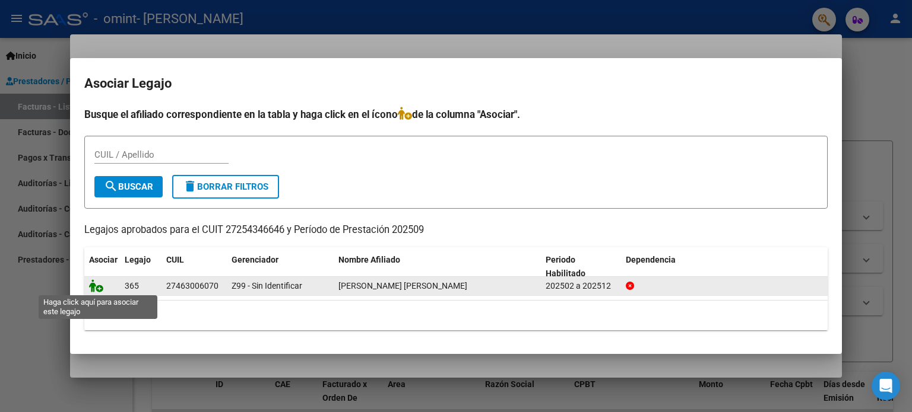  Describe the element at coordinates (128, 187) in the screenshot. I see `button: Buscar` at that location.